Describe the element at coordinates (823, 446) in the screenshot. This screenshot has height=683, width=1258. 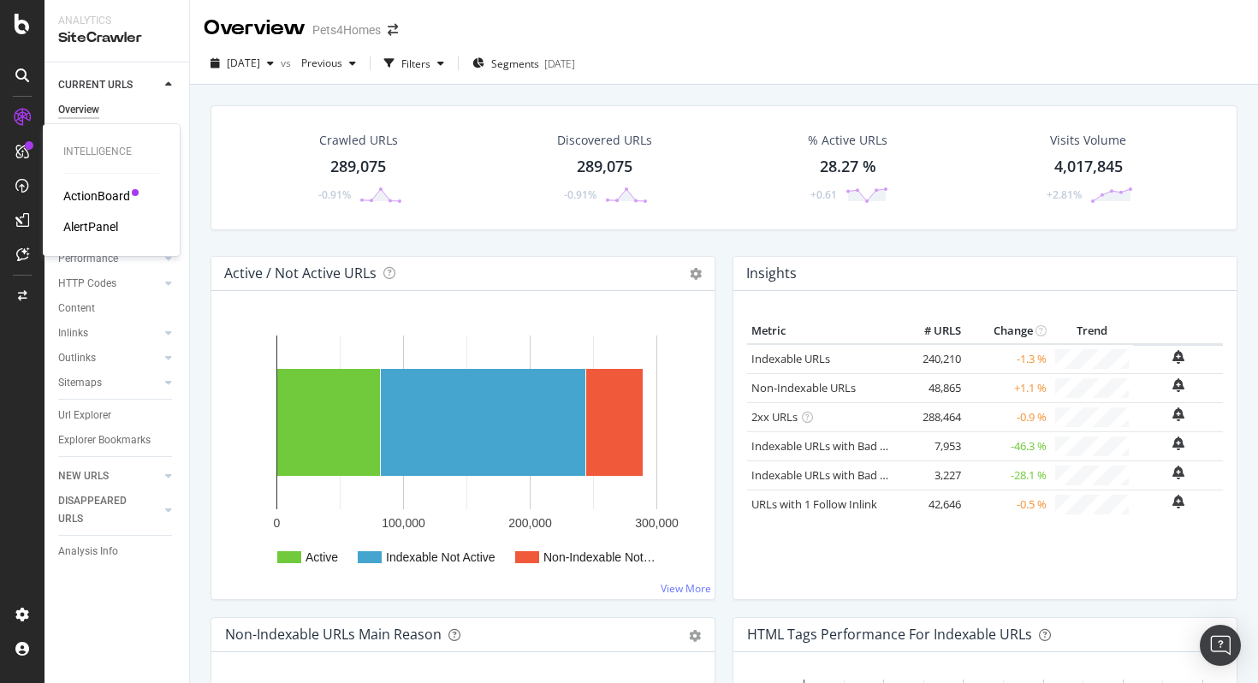
I see `a: Indexable URLs with Bad H1` at that location.